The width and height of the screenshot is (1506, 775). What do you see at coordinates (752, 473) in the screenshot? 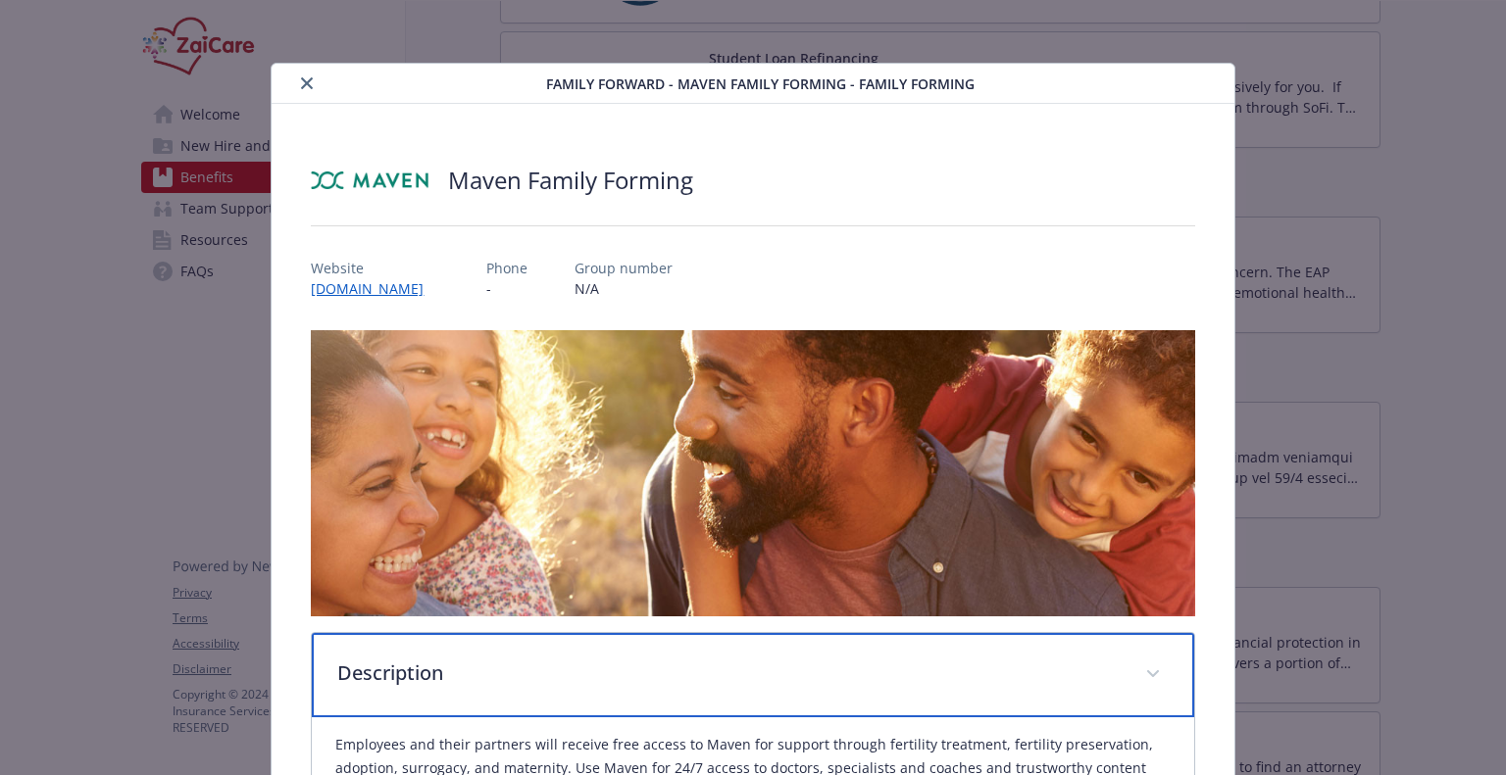
I see `img: banner` at bounding box center [752, 473].